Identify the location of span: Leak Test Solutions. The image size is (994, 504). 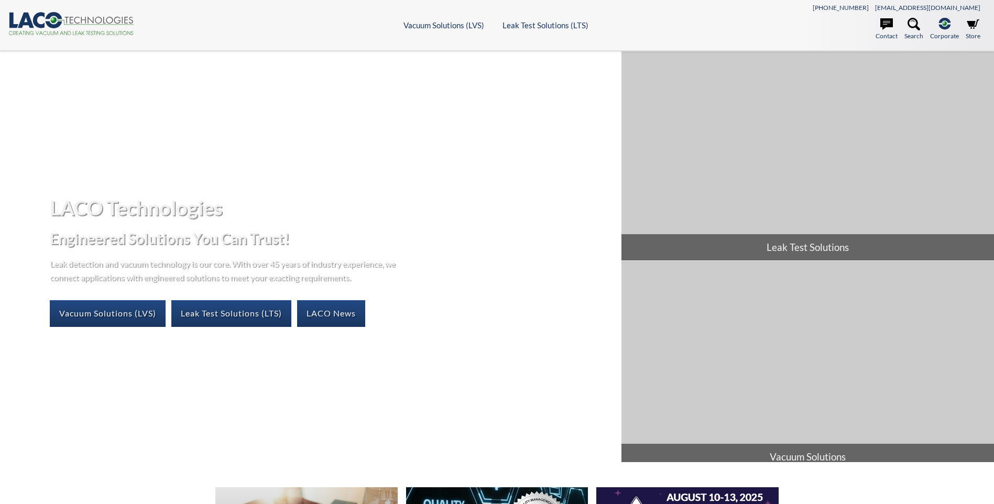
(807, 247).